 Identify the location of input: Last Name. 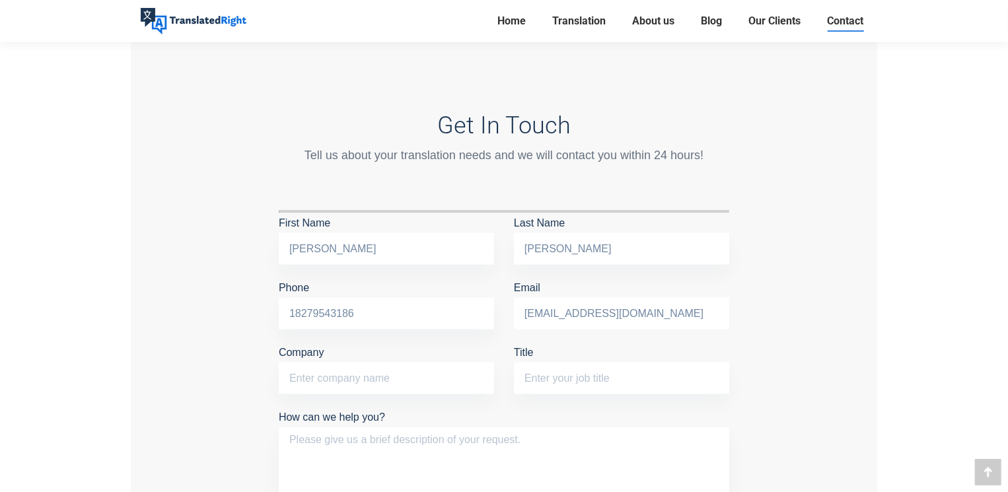
(622, 249).